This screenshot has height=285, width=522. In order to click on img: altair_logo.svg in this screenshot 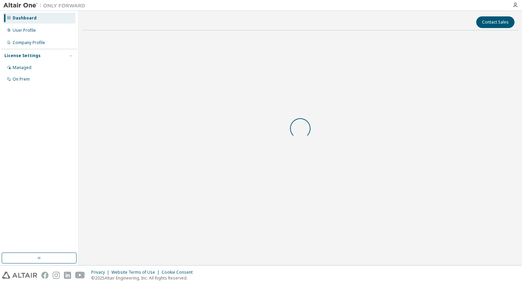, I will do `click(19, 275)`.